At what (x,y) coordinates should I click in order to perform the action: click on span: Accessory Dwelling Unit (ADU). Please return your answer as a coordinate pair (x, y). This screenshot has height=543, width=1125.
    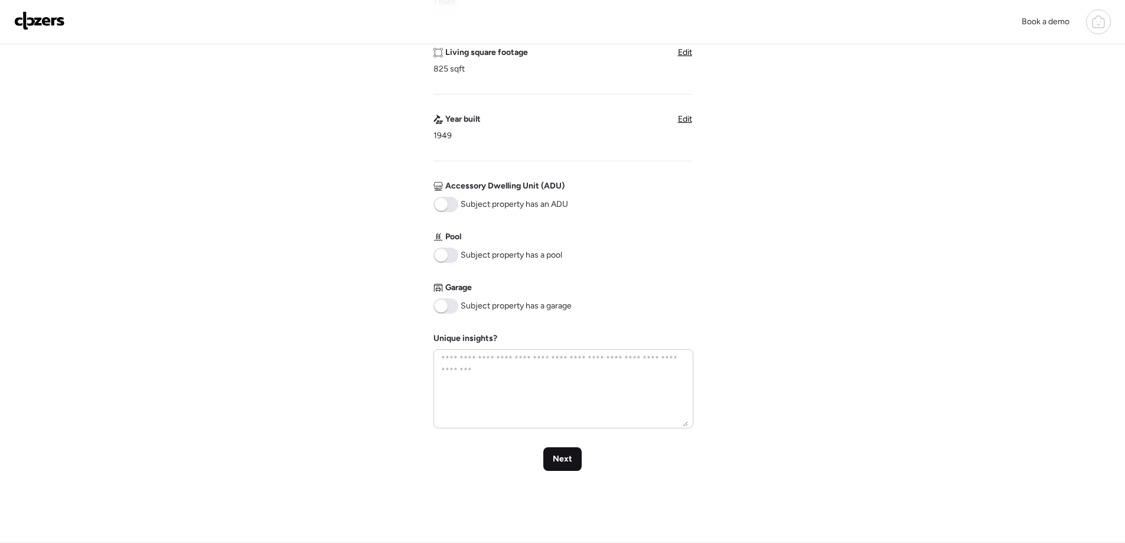
    Looking at the image, I should click on (505, 186).